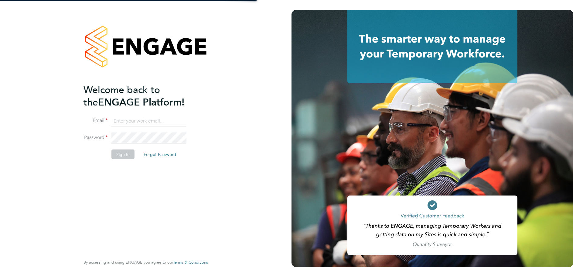 The width and height of the screenshot is (583, 277). Describe the element at coordinates (146, 262) in the screenshot. I see `span: By accessing and using ENGAGE you agree to our` at that location.